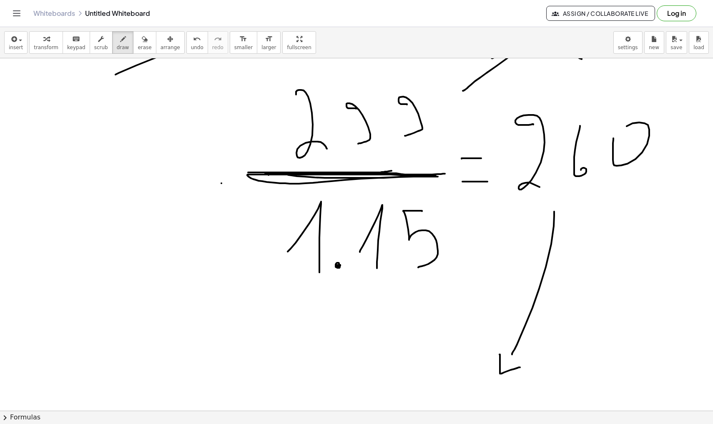  What do you see at coordinates (123, 48) in the screenshot?
I see `span: draw` at bounding box center [123, 48].